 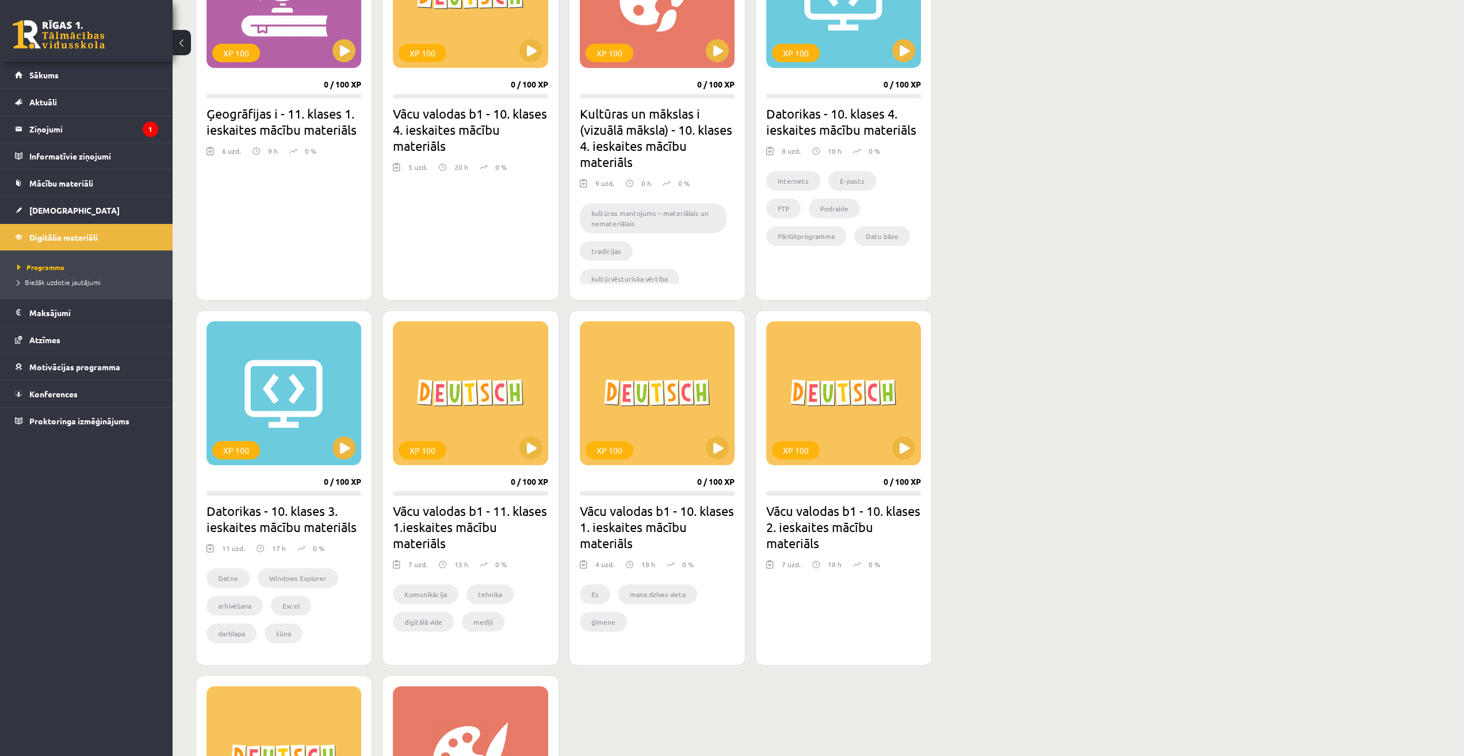 What do you see at coordinates (235, 605) in the screenshot?
I see `li: arhivēšana` at bounding box center [235, 605].